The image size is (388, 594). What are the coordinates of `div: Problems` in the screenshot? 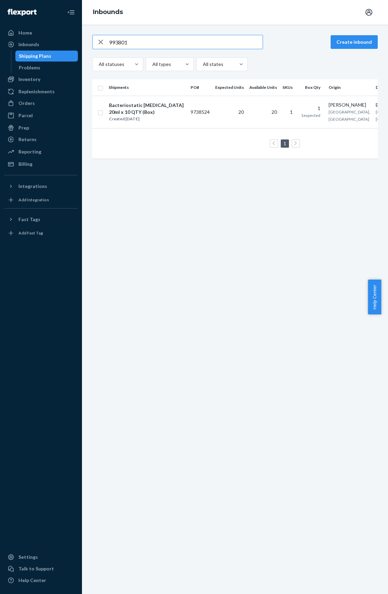 It's located at (29, 68).